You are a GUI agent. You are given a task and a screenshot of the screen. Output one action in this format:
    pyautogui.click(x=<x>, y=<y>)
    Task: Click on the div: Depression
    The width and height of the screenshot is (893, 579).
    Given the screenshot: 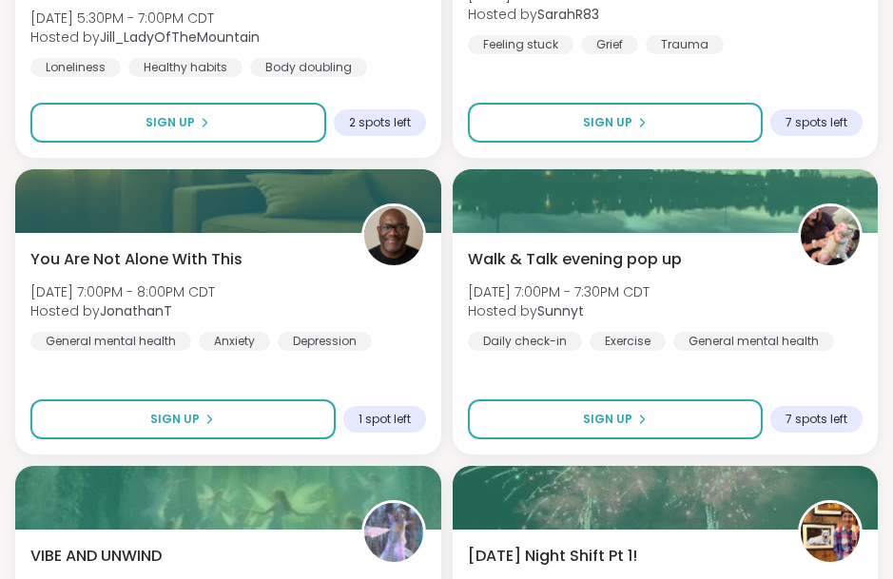 What is the action you would take?
    pyautogui.click(x=324, y=341)
    